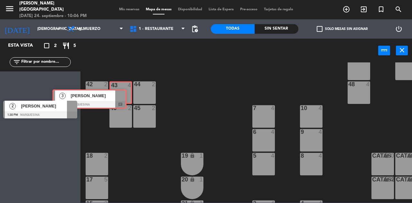 This screenshot has width=412, height=203. I want to click on div: 55, so click(396, 61).